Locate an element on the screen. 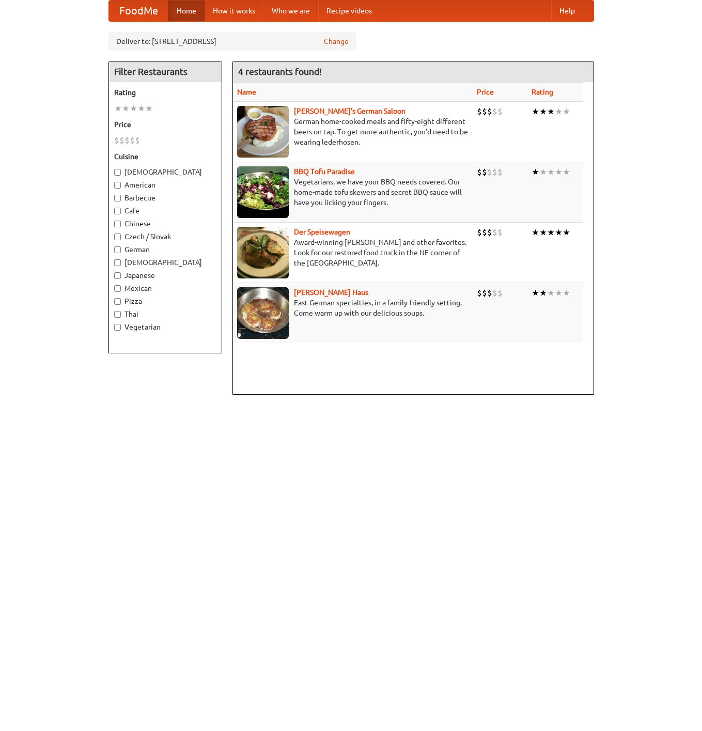 The height and width of the screenshot is (731, 702). label: American is located at coordinates (165, 185).